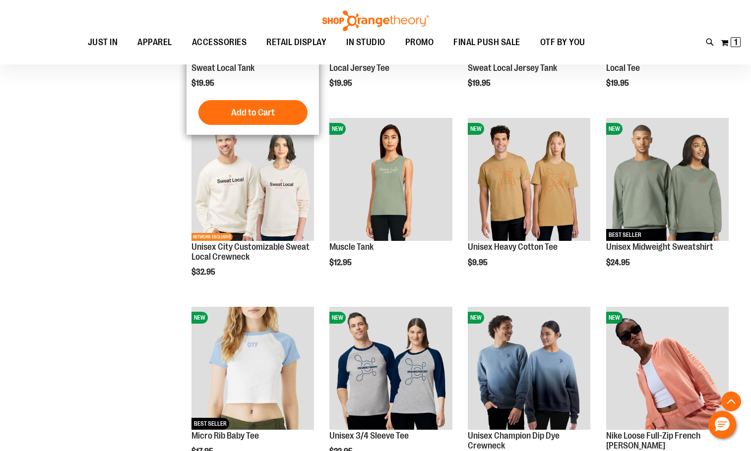 The width and height of the screenshot is (751, 451). Describe the element at coordinates (341, 263) in the screenshot. I see `span: $12.95` at that location.